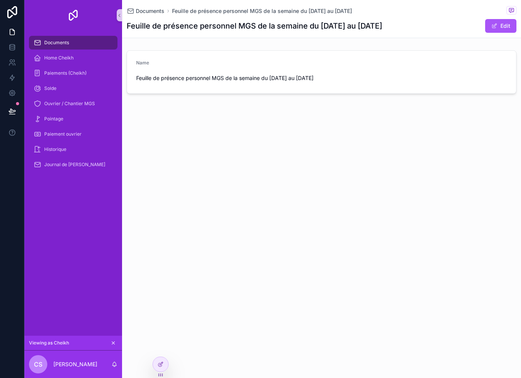 Image resolution: width=521 pixels, height=378 pixels. Describe the element at coordinates (65, 73) in the screenshot. I see `span: Paiements (Cheikh)` at that location.